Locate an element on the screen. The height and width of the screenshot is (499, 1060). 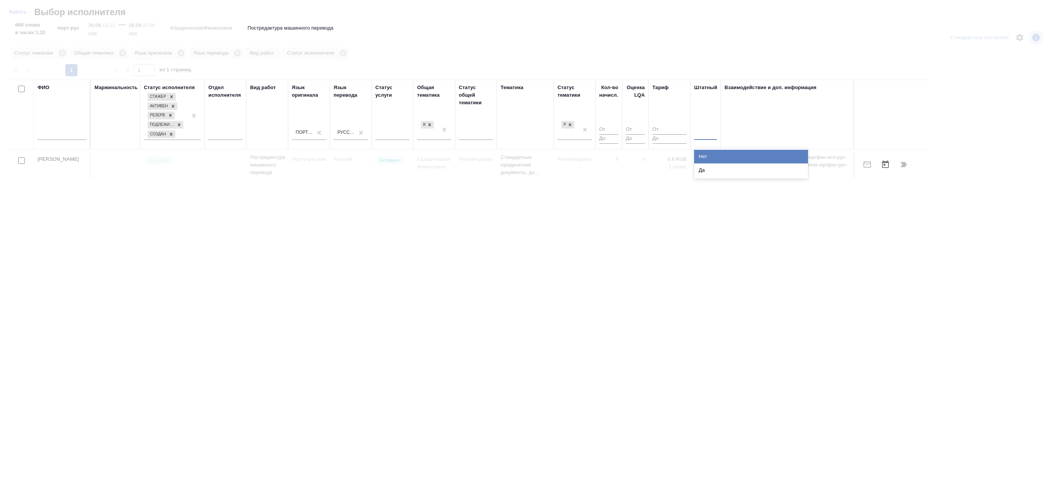
div: Португальский is located at coordinates (304, 132).